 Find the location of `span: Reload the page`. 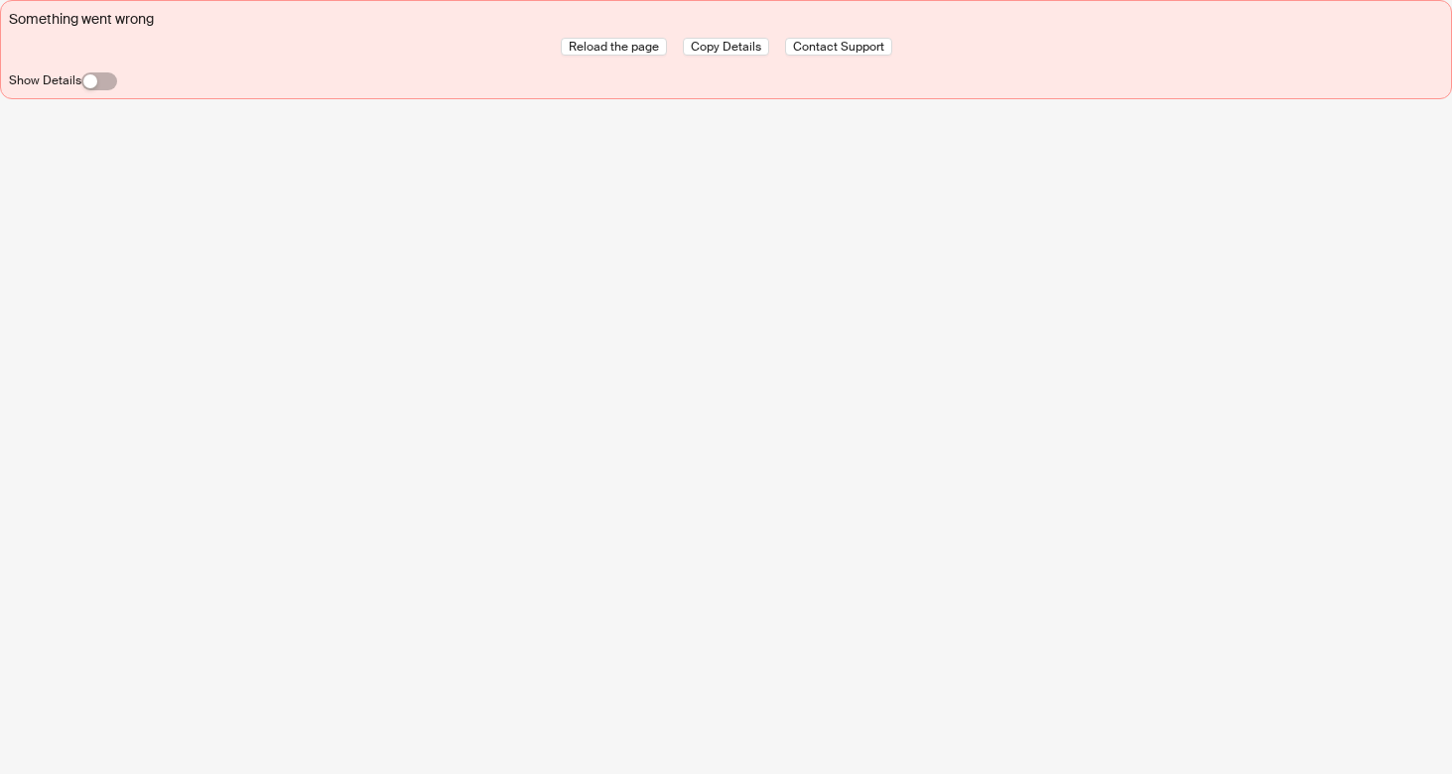

span: Reload the page is located at coordinates (613, 47).